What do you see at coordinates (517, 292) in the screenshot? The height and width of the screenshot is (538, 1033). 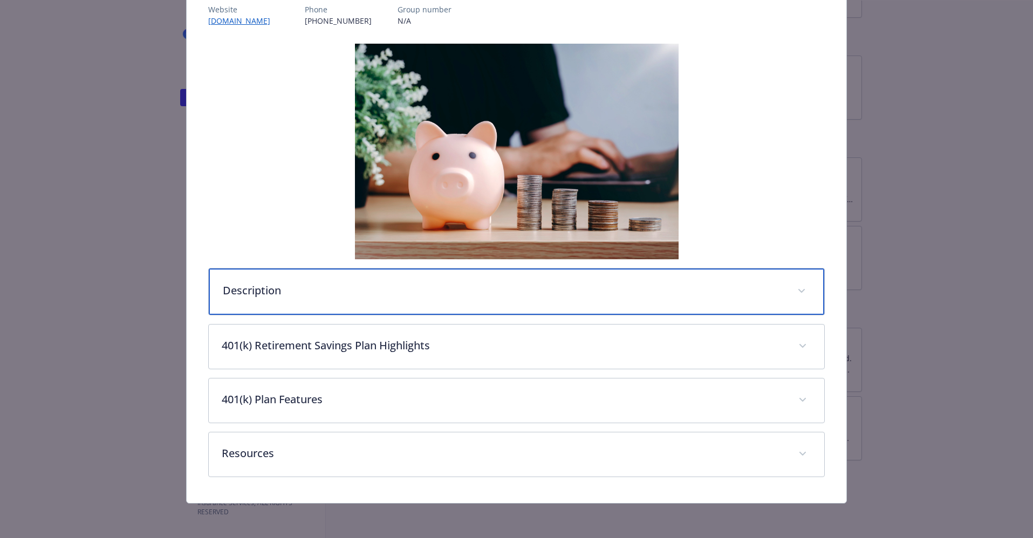 I see `div: Description` at bounding box center [517, 292].